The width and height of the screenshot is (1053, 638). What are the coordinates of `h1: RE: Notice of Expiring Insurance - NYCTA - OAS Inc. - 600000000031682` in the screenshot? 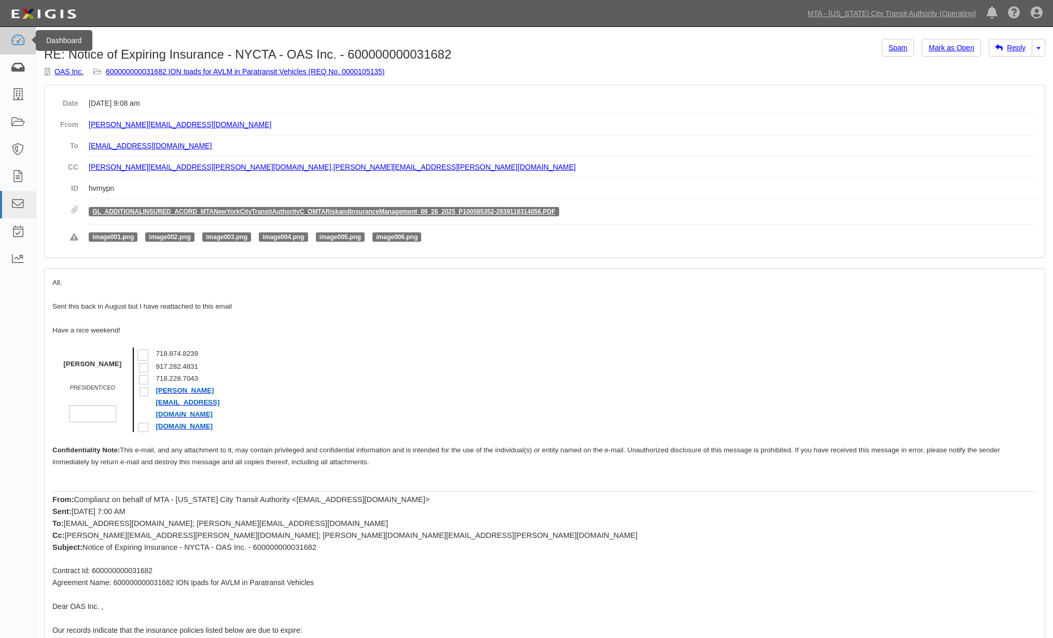 It's located at (291, 54).